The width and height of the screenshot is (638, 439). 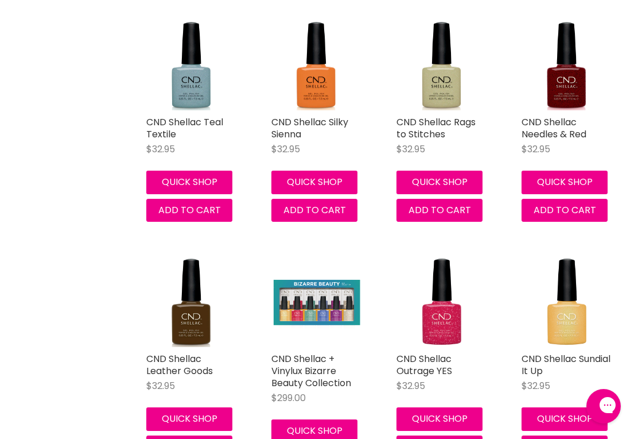 I want to click on span: $299.00, so click(x=289, y=397).